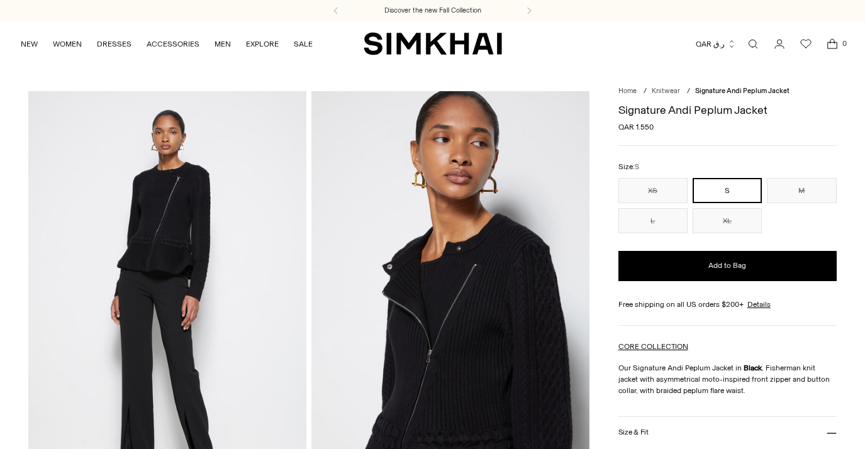  I want to click on a: Go to the account page, so click(780, 44).